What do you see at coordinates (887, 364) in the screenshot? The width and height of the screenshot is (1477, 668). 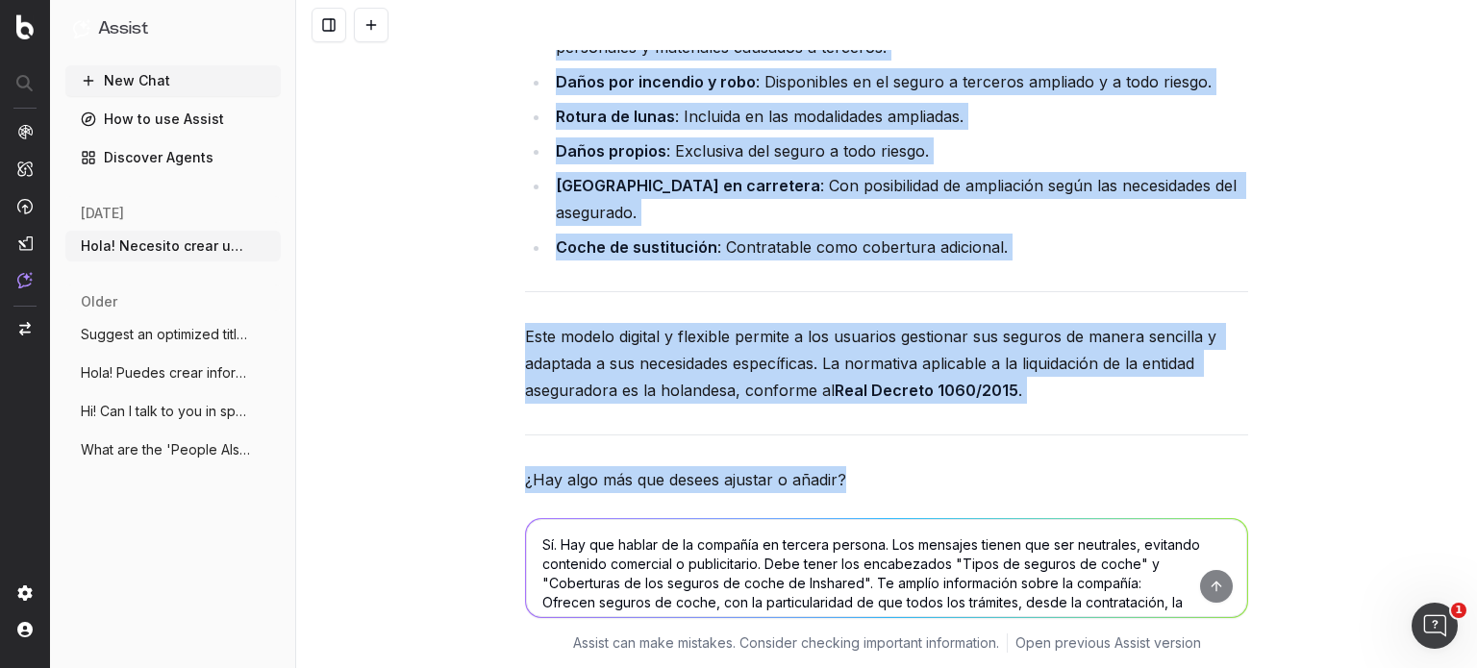 I see `p: Este modelo digital y flexible permite a los usuarios gestionar sus seguros de manera sencilla y ...` at bounding box center [887, 364].